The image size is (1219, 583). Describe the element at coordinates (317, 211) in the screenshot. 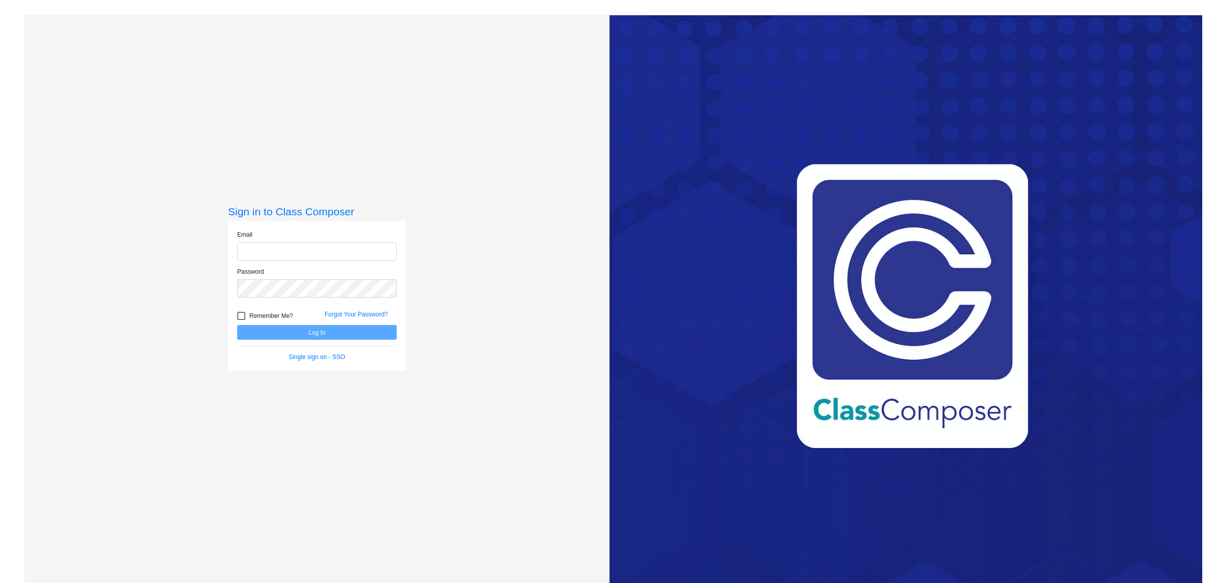

I see `h3: Sign in to Class Composer` at that location.